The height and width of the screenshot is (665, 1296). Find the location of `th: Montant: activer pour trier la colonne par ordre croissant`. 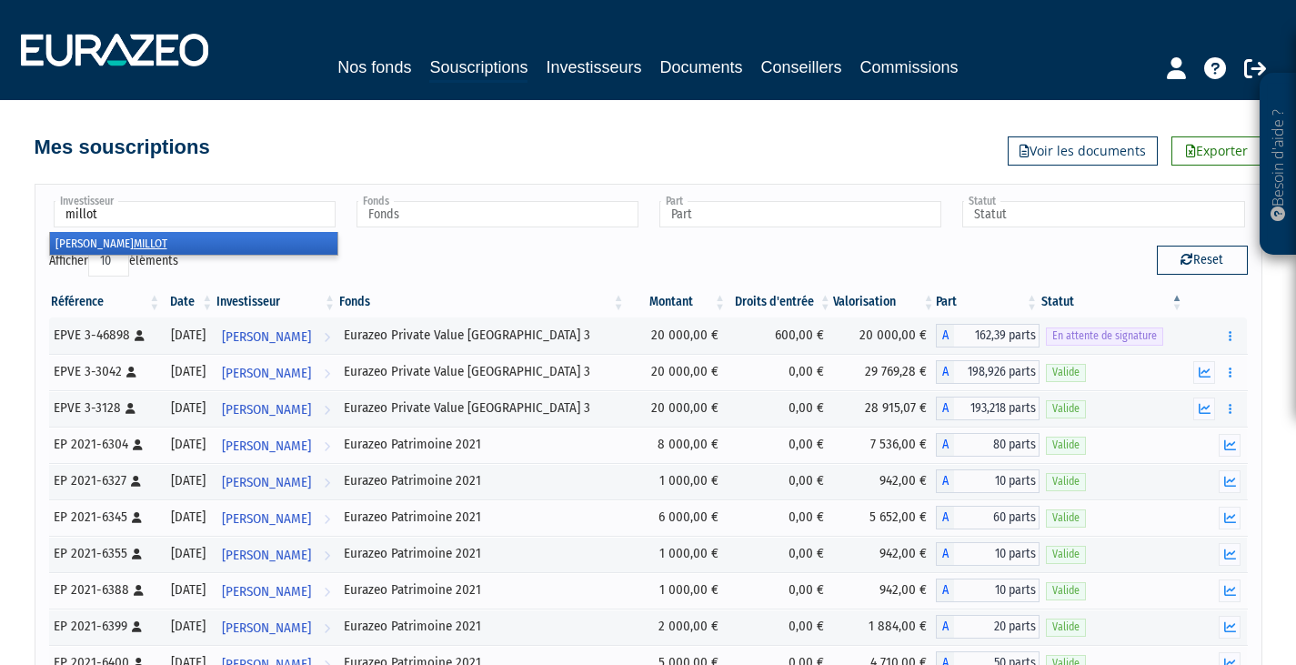

th: Montant: activer pour trier la colonne par ordre croissant is located at coordinates (676, 302).